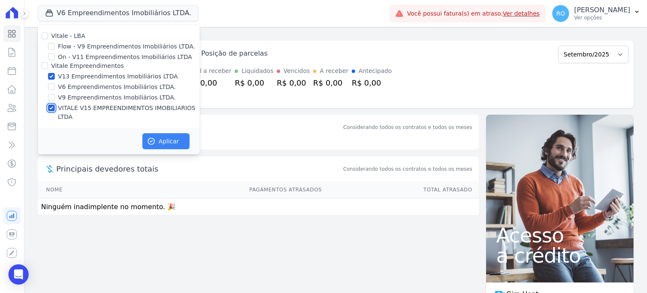 Image resolution: width=647 pixels, height=293 pixels. Describe the element at coordinates (400, 189) in the screenshot. I see `th: Total Atrasado` at that location.